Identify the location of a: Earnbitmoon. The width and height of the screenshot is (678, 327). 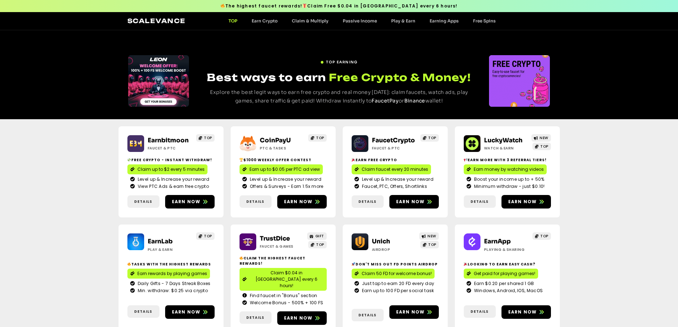
(168, 140).